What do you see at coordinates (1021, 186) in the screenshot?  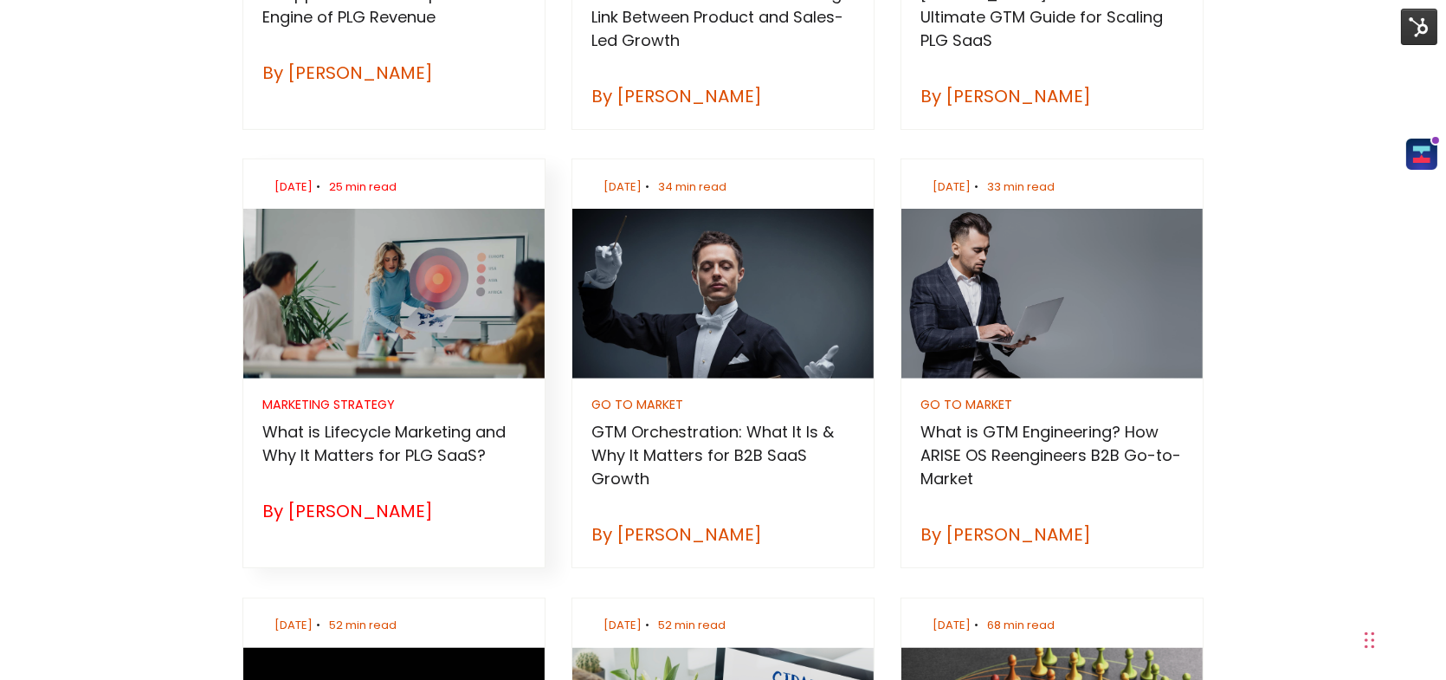 I see `span: 33 min read` at bounding box center [1021, 186].